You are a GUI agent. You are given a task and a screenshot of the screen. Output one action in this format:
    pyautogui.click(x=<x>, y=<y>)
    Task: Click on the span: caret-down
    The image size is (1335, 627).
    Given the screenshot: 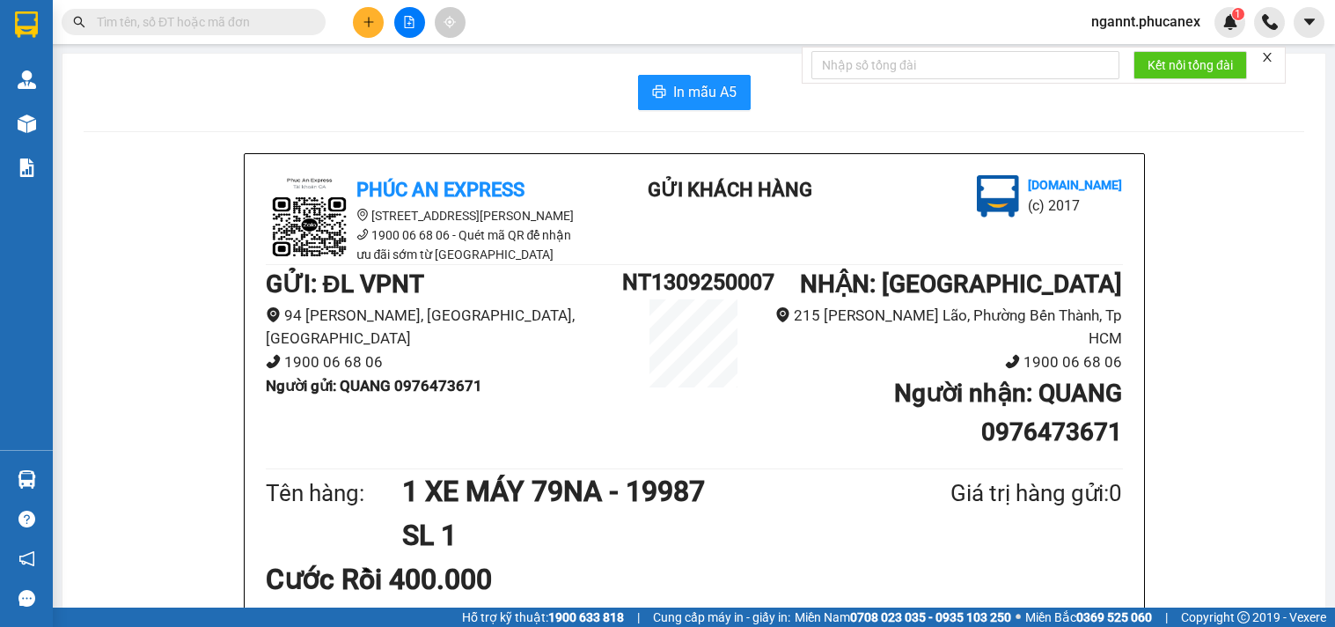 What is the action you would take?
    pyautogui.click(x=1310, y=22)
    